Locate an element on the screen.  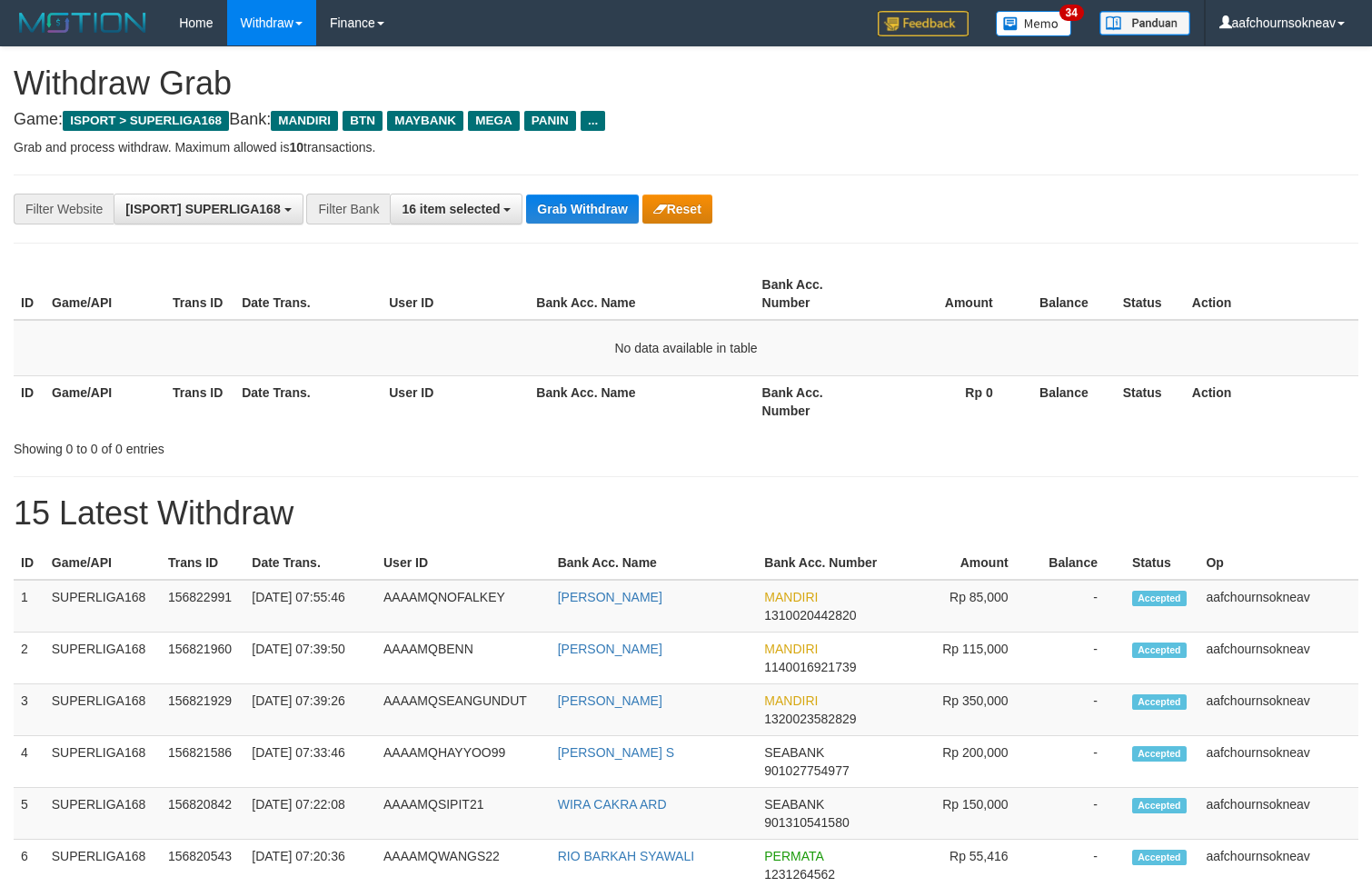
button: 16 item selected is located at coordinates (457, 209).